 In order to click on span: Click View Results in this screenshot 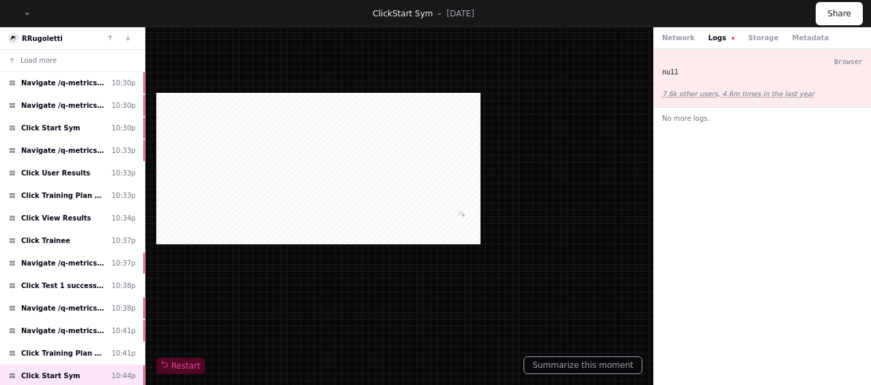, I will do `click(56, 218)`.